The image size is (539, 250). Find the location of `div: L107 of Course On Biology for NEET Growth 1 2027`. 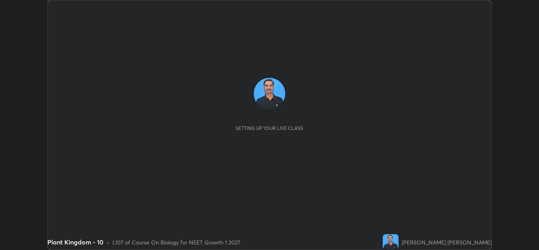

div: L107 of Course On Biology for NEET Growth 1 2027 is located at coordinates (176, 242).